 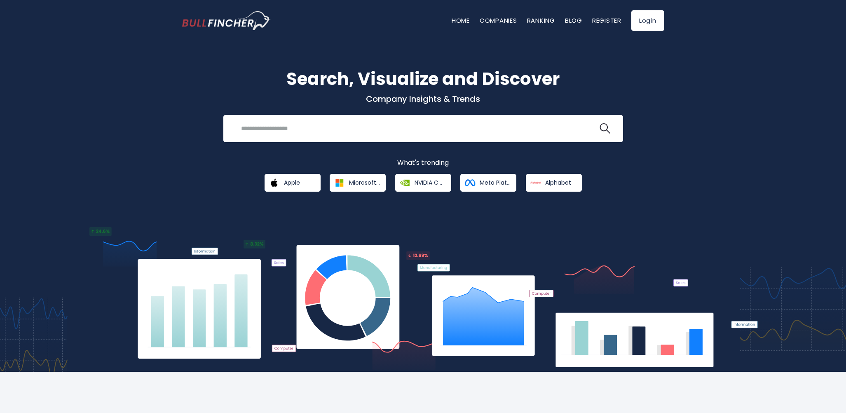 What do you see at coordinates (495, 183) in the screenshot?
I see `span: Meta Platforms` at bounding box center [495, 183].